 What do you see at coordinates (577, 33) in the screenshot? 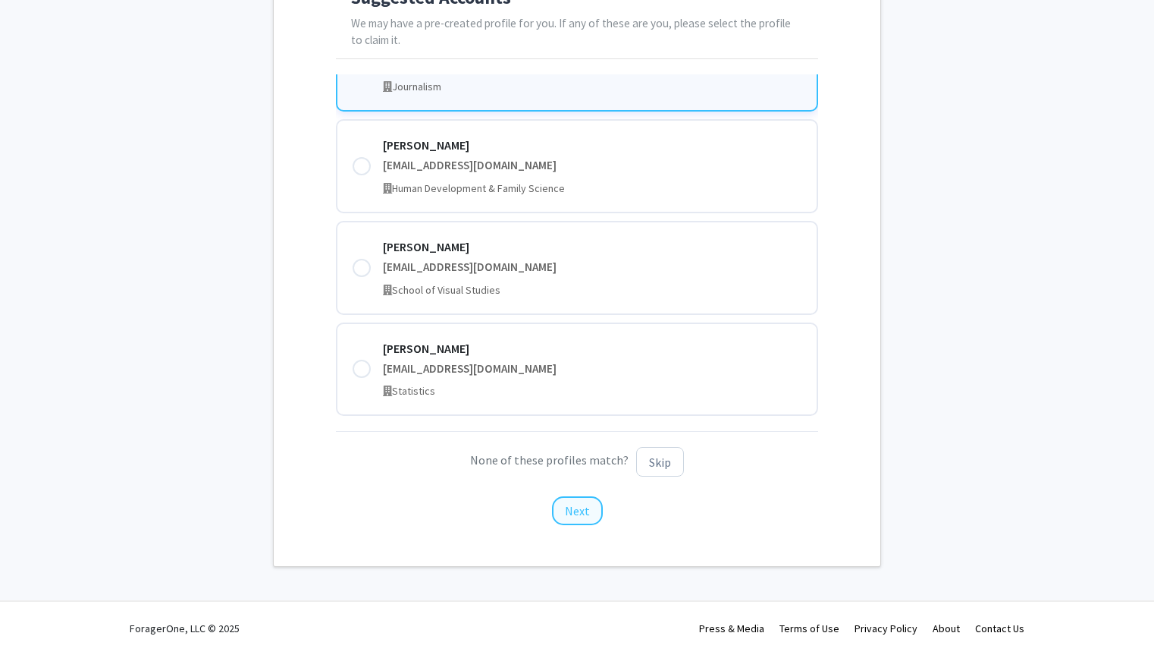
I see `p: We may have a pre-created profile for you. If any of these are you, please select the profile to ...` at bounding box center [577, 33].